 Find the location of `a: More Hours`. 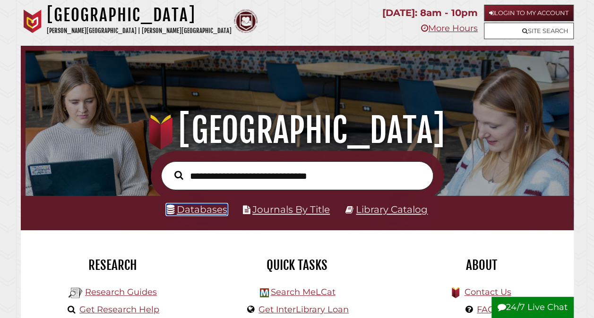

a: More Hours is located at coordinates (449, 28).